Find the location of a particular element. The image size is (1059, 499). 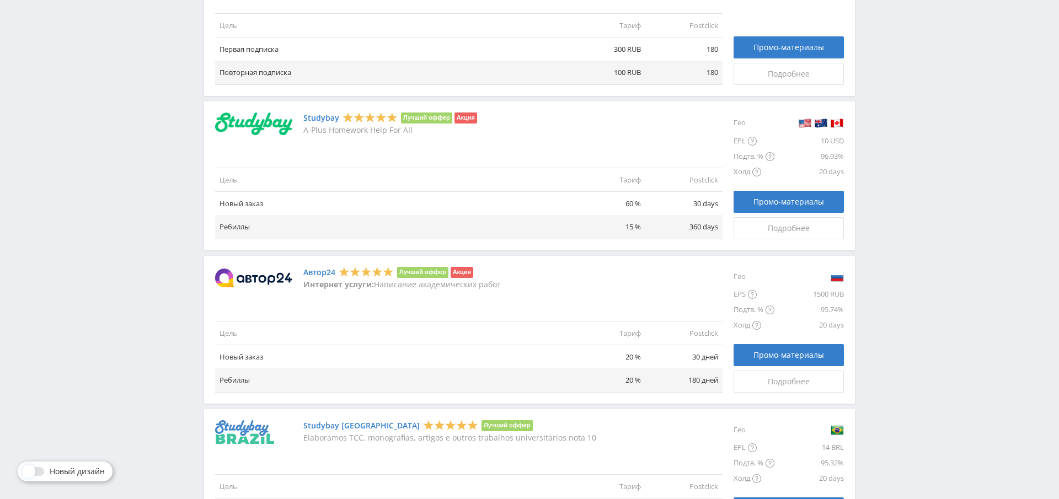

td: 360 days is located at coordinates (684, 227).